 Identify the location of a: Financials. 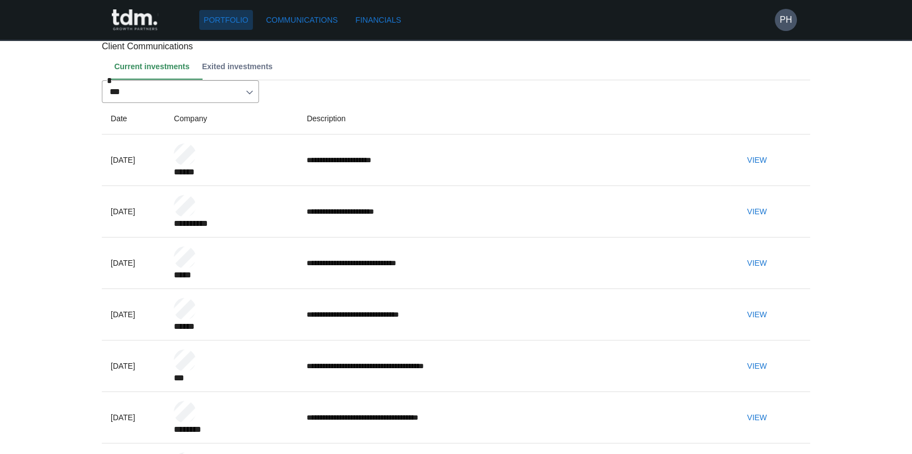
(378, 20).